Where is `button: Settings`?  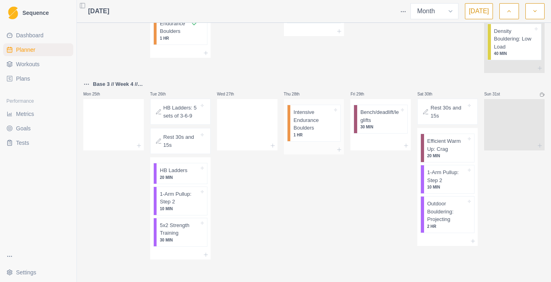 button: Settings is located at coordinates (38, 272).